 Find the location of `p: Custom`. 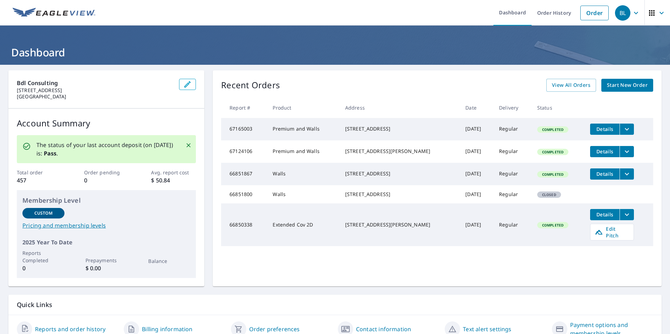

p: Custom is located at coordinates (43, 214).